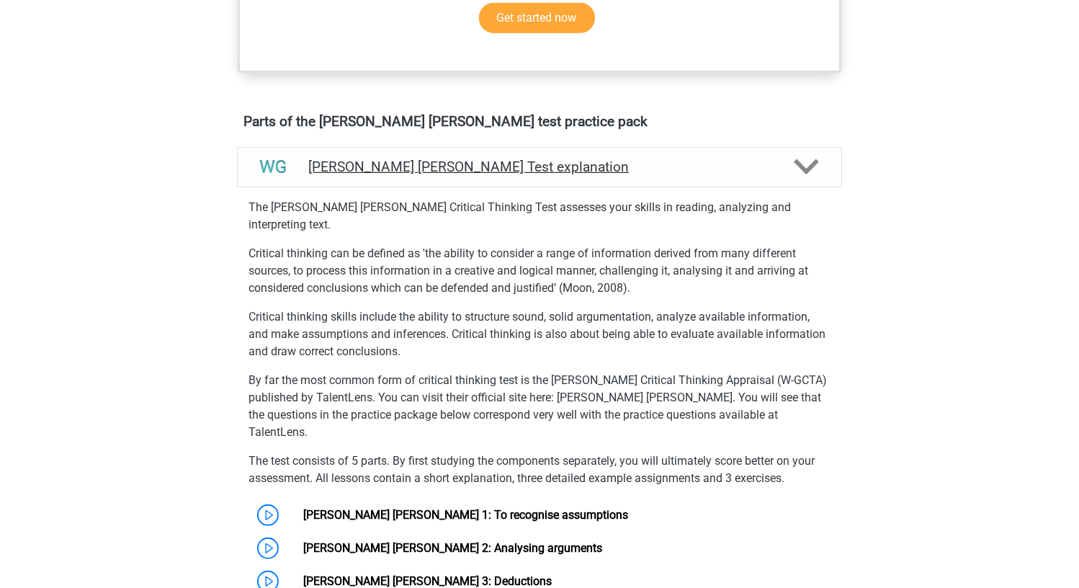 The height and width of the screenshot is (588, 1079). What do you see at coordinates (537, 18) in the screenshot?
I see `a: Get started now` at bounding box center [537, 18].